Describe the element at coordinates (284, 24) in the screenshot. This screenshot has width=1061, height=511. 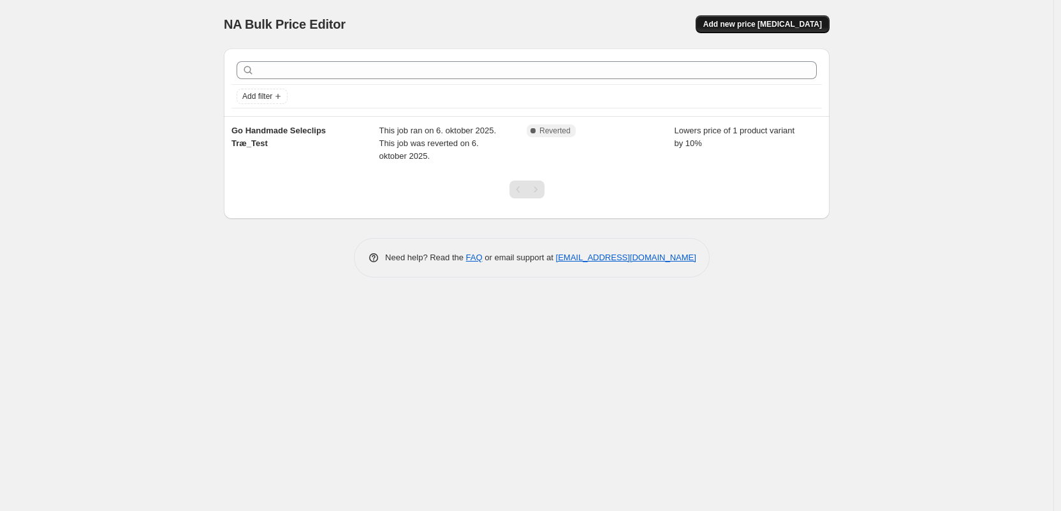
I see `span: NA Bulk Price Editor` at that location.